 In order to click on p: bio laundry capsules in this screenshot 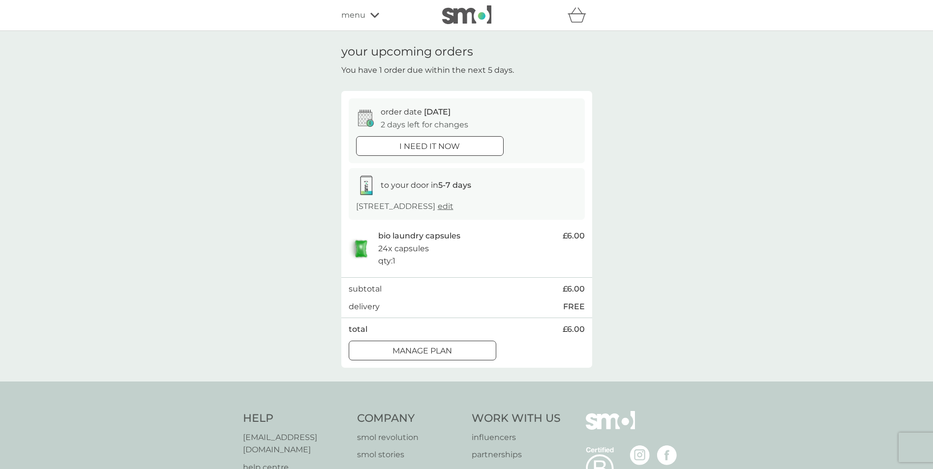, I will do `click(419, 236)`.